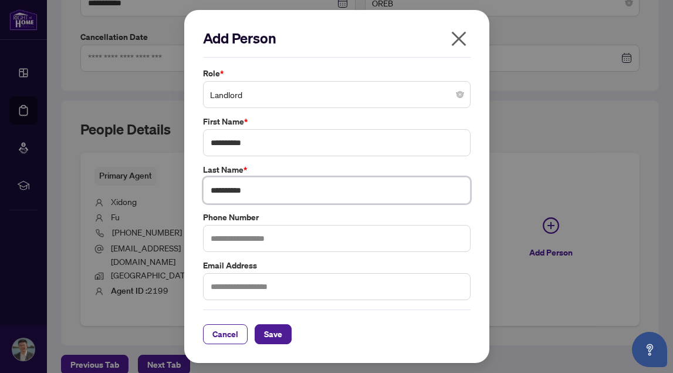 The height and width of the screenshot is (373, 673). I want to click on label: Role, so click(337, 73).